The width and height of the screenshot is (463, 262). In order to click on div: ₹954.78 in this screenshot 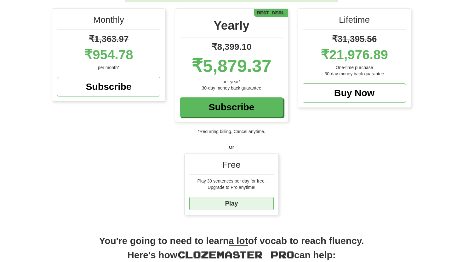, I will do `click(109, 55)`.